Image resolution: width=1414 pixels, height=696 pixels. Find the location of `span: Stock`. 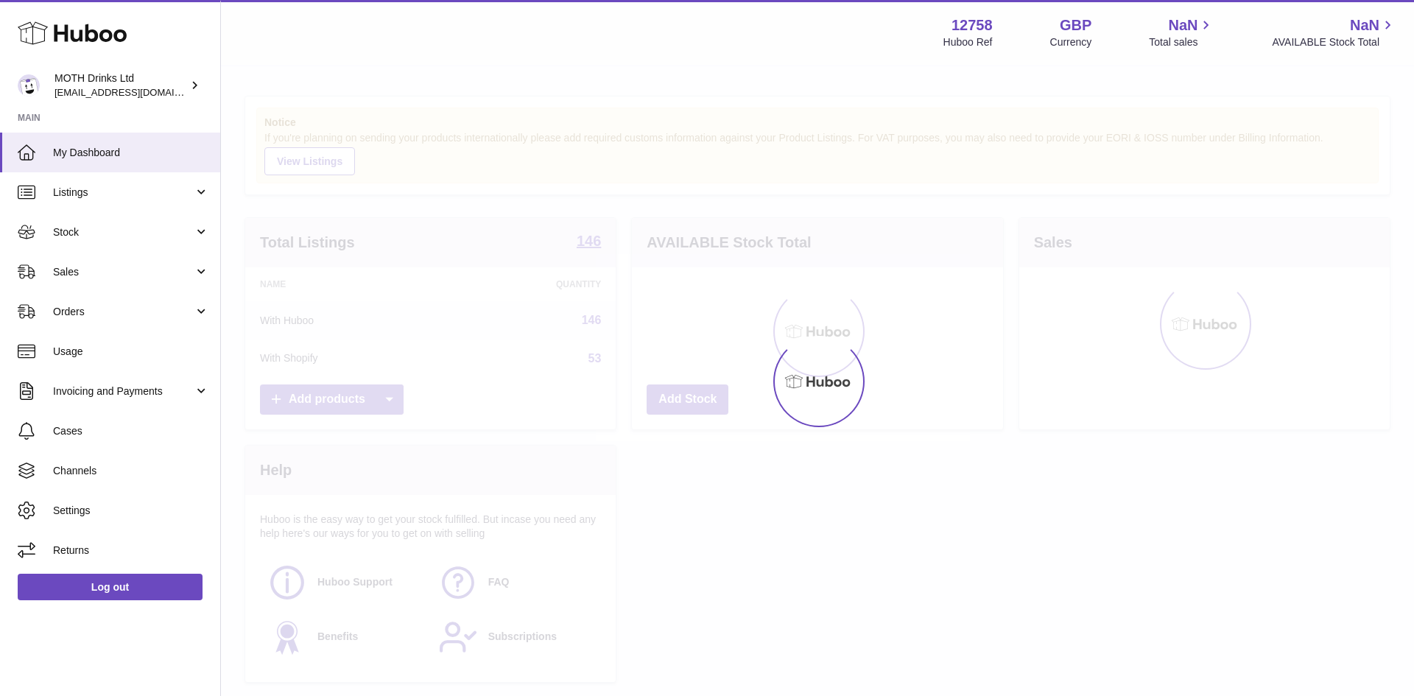

span: Stock is located at coordinates (123, 232).